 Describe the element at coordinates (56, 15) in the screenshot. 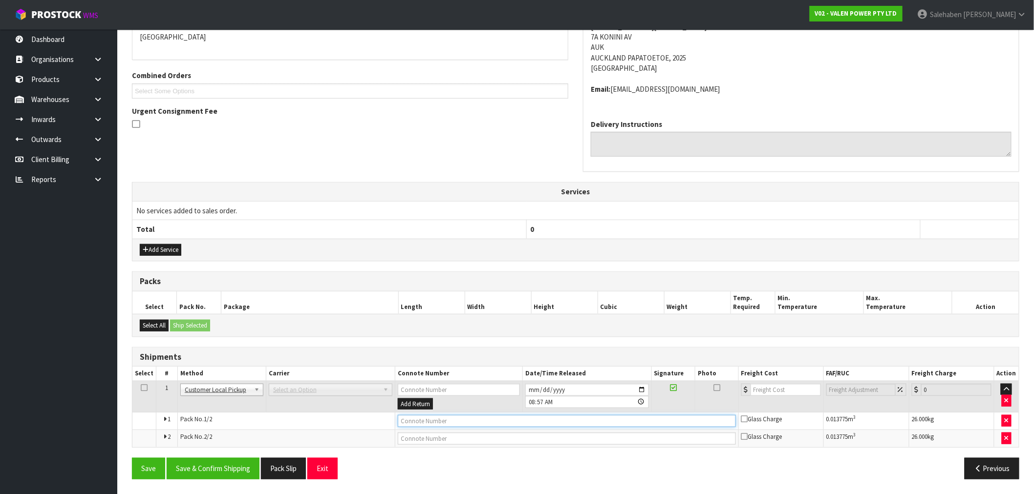

I see `span: ProStock` at that location.